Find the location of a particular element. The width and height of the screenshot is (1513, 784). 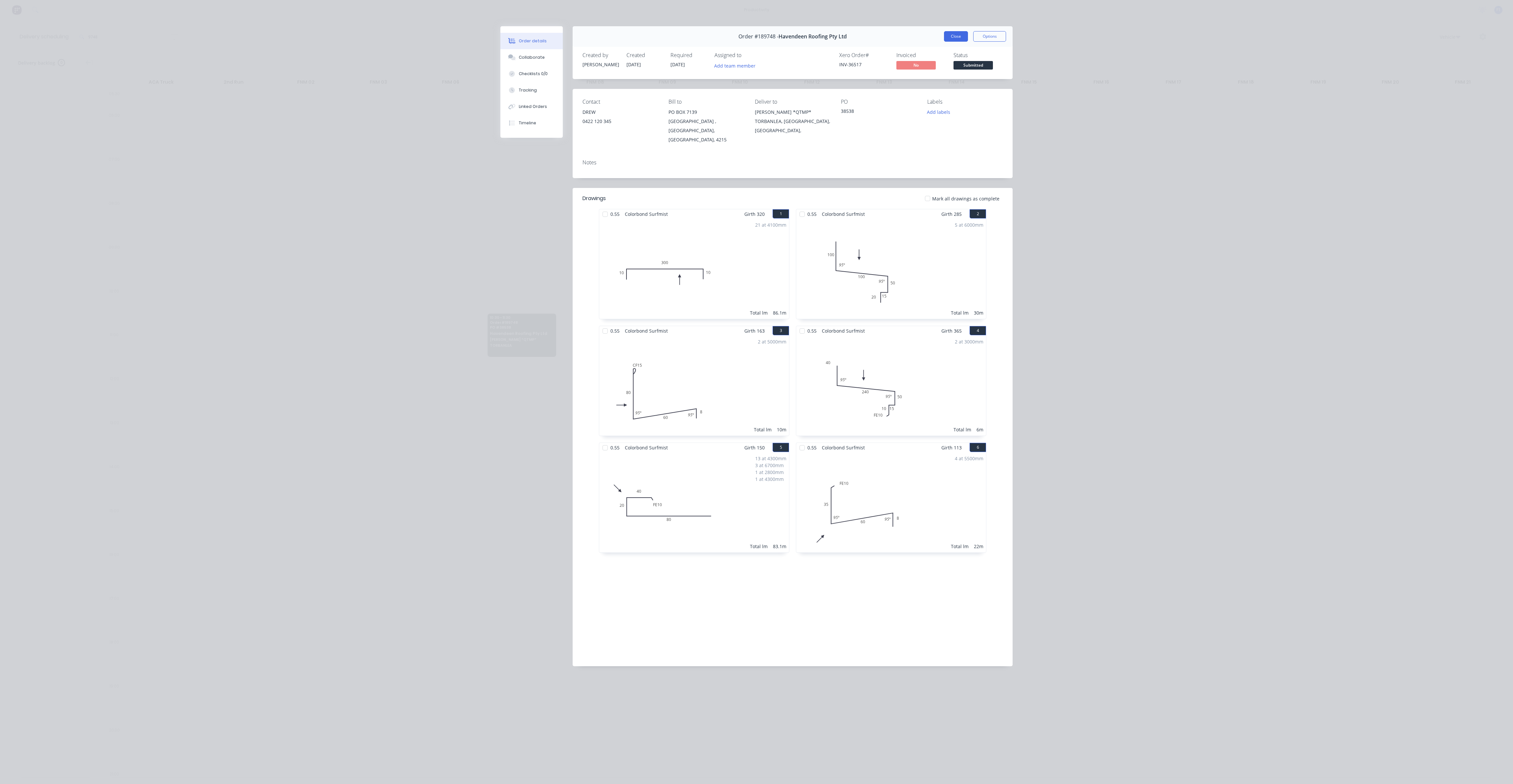

button: Timeline is located at coordinates (531, 123).